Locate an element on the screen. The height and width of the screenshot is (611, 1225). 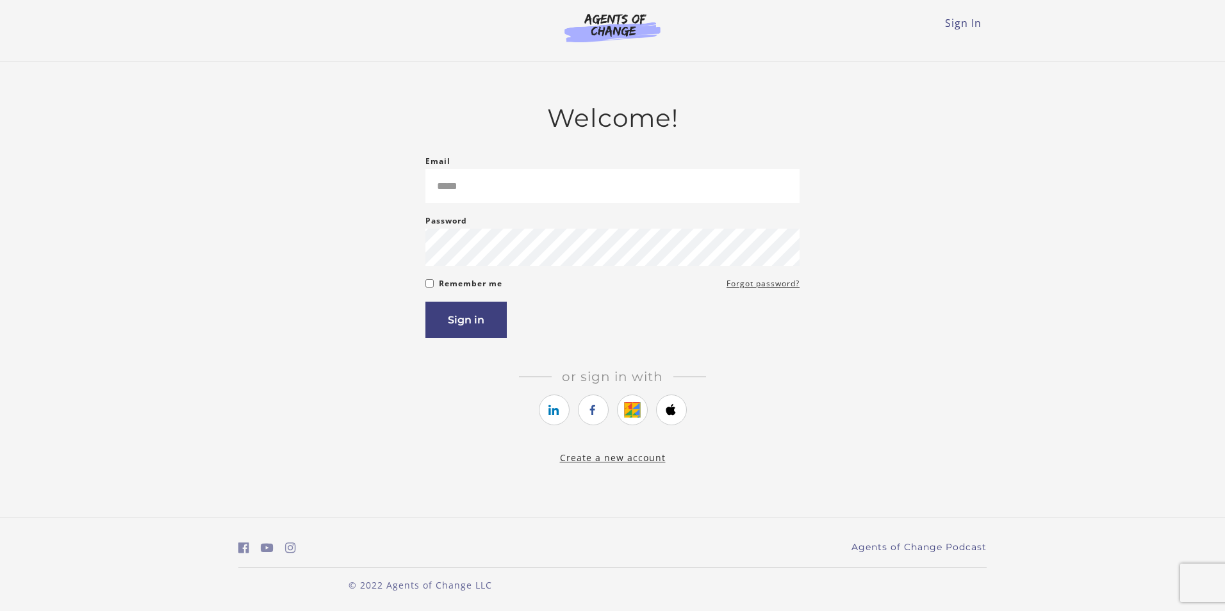
i: https://www.facebook.com/groups/aswbtestprep (Open in a new window) is located at coordinates (243, 548).